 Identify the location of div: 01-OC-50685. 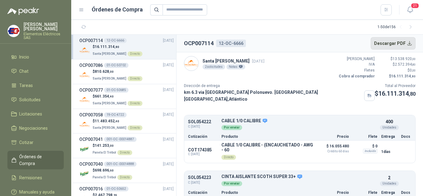
(116, 90).